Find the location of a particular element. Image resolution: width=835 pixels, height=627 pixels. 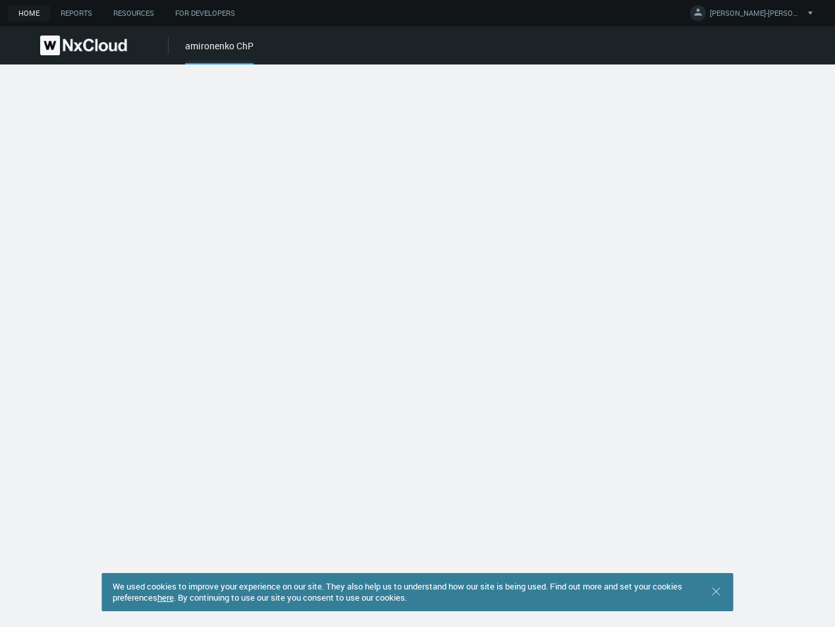

img: Nx Cloud logo is located at coordinates (84, 45).